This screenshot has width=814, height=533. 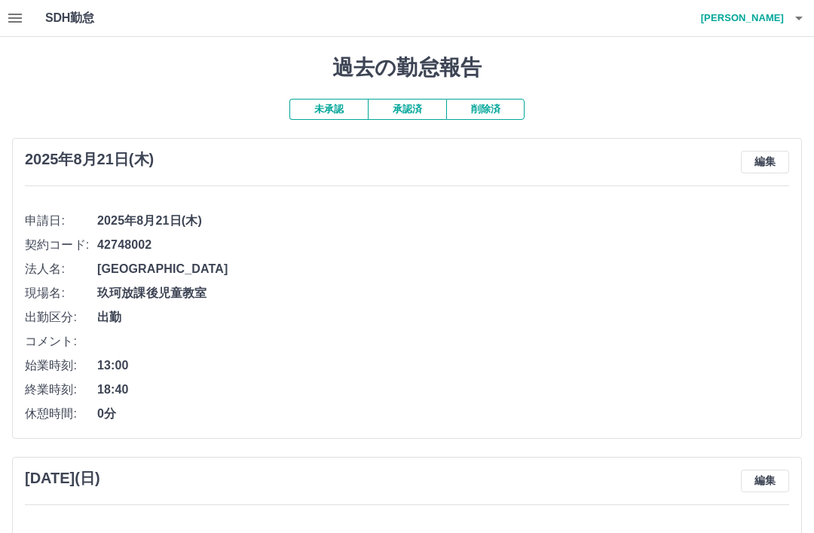 I want to click on span: 42748002, so click(x=443, y=245).